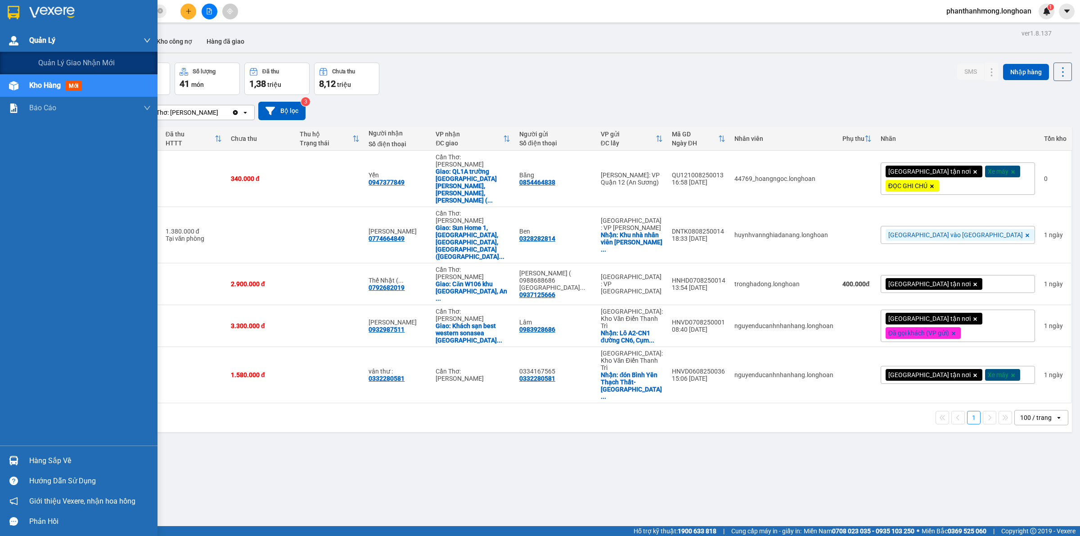  Describe the element at coordinates (90, 481) in the screenshot. I see `div: Hướng dẫn sử dụng` at that location.